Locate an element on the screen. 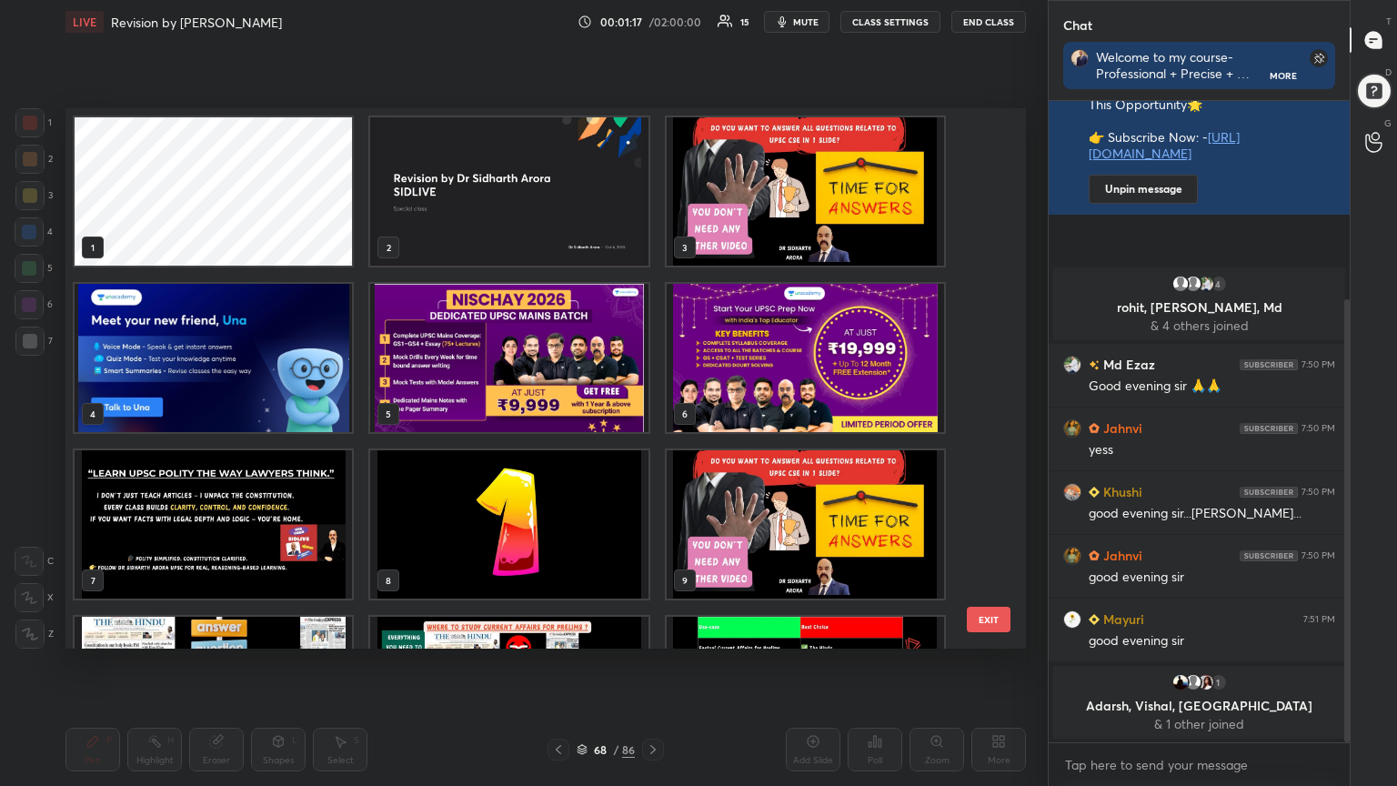 Image resolution: width=1397 pixels, height=786 pixels. div: 3 is located at coordinates (34, 196).